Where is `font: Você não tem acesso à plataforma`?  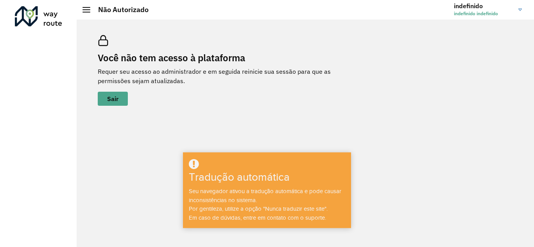 font: Você não tem acesso à plataforma is located at coordinates (171, 58).